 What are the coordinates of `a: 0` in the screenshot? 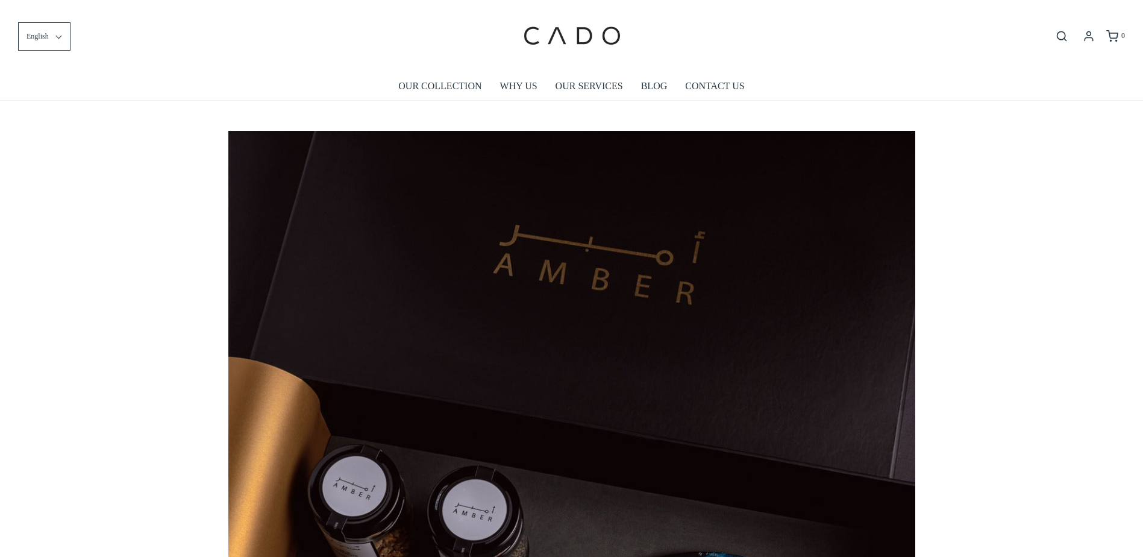 It's located at (1114, 36).